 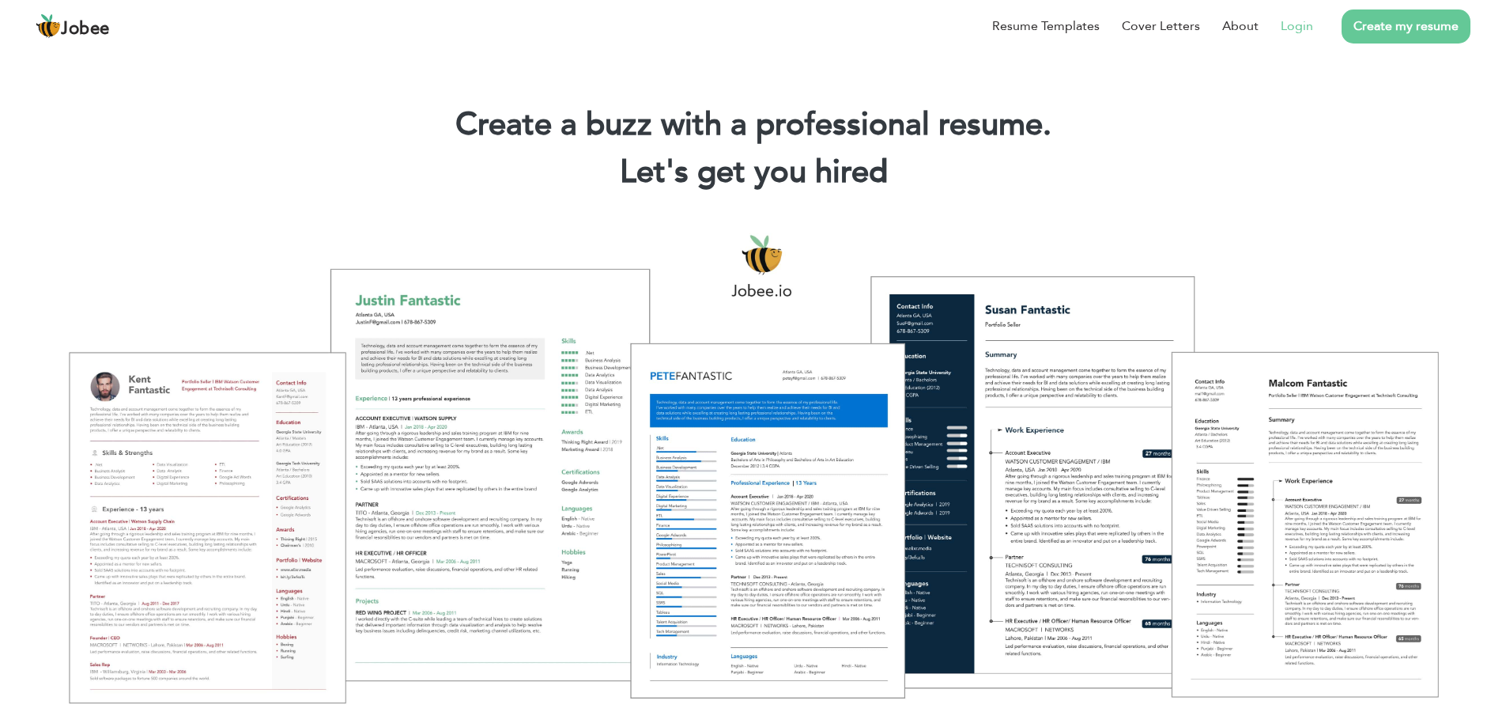 I want to click on a: Cover Letters, so click(x=1161, y=26).